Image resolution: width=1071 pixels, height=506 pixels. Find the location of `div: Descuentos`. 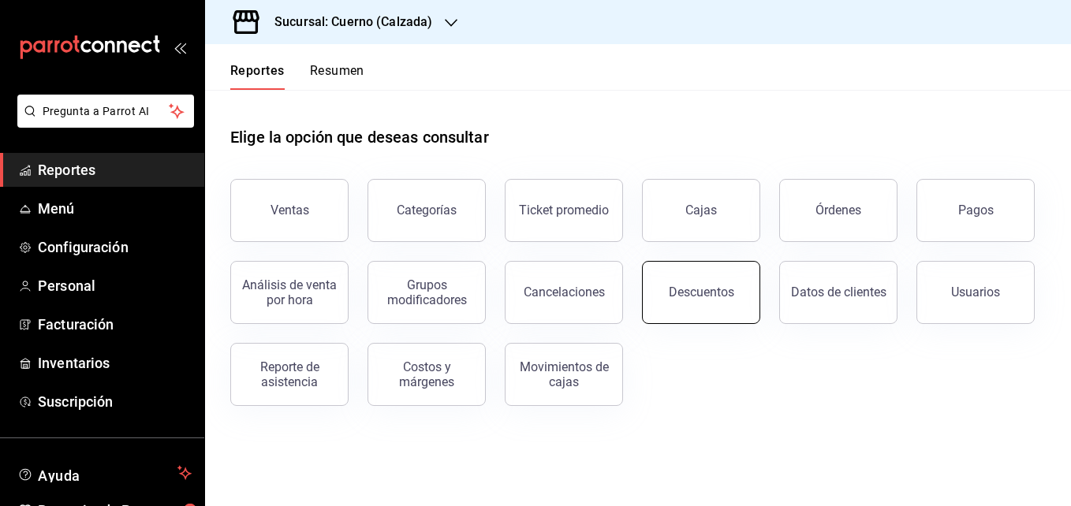

div: Descuentos is located at coordinates (701, 292).